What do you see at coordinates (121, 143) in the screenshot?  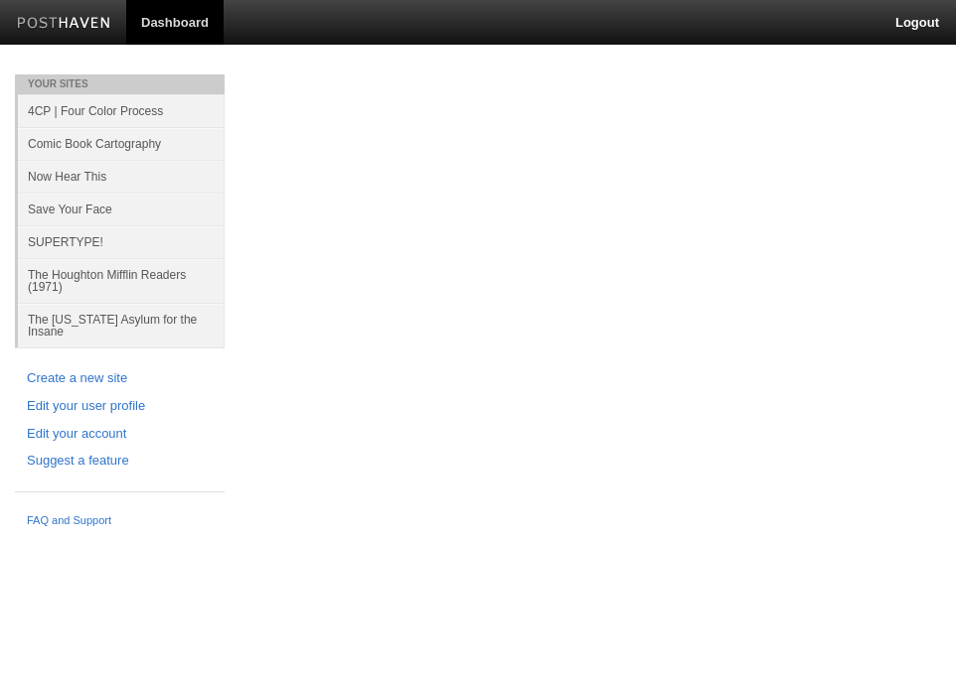 I see `a: Comic Book Cartography` at bounding box center [121, 143].